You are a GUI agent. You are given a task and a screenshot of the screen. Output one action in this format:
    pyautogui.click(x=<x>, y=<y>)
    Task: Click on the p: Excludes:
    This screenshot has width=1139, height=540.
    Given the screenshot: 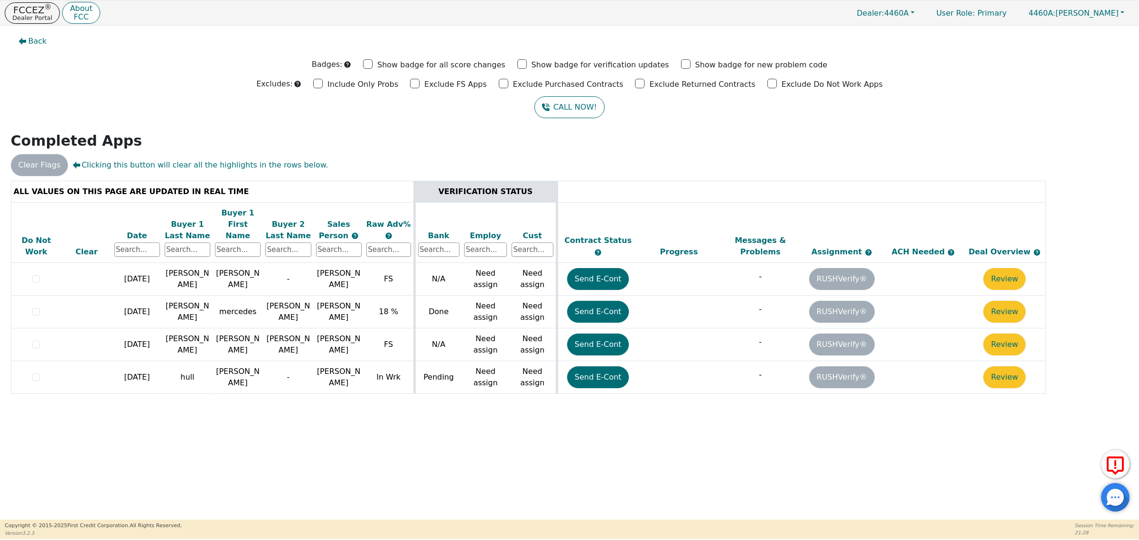 What is the action you would take?
    pyautogui.click(x=274, y=84)
    